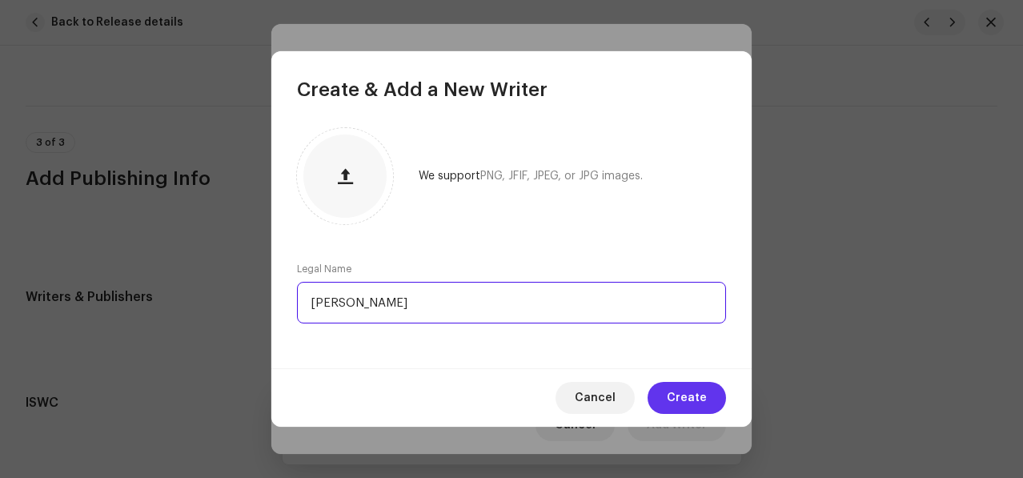  I want to click on input: Enter legal name, so click(511, 302).